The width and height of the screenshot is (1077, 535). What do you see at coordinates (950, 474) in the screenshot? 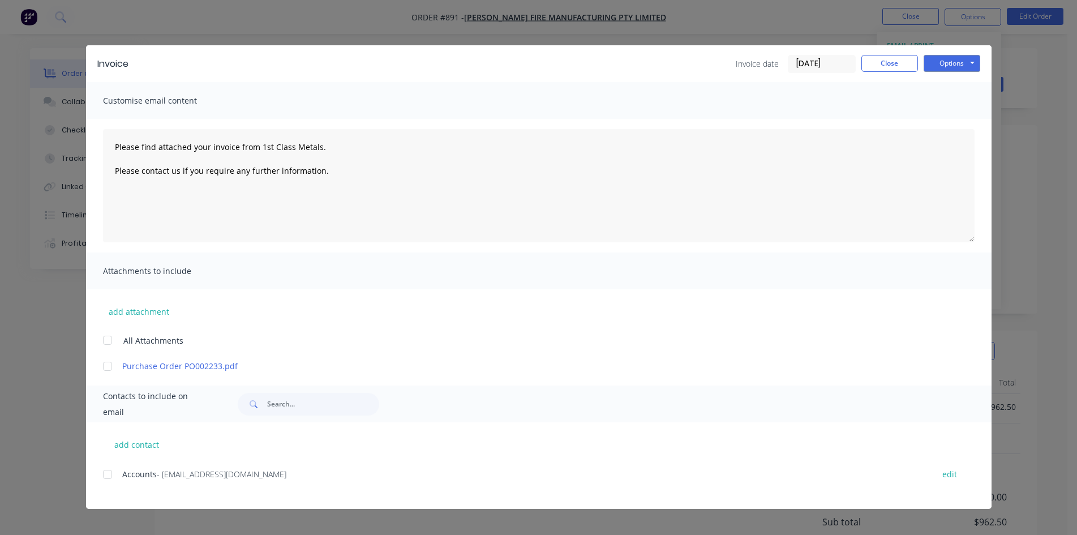
I see `button: edit` at bounding box center [950, 474].